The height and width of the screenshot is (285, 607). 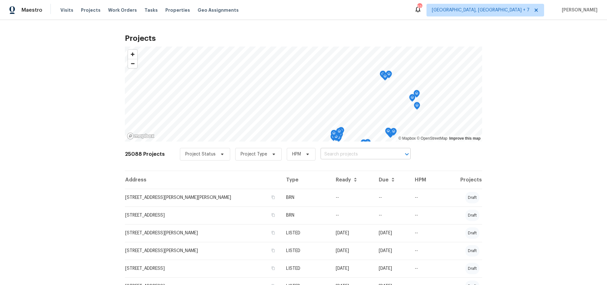 What do you see at coordinates (254, 154) in the screenshot?
I see `span: Project Type` at bounding box center [254, 154].